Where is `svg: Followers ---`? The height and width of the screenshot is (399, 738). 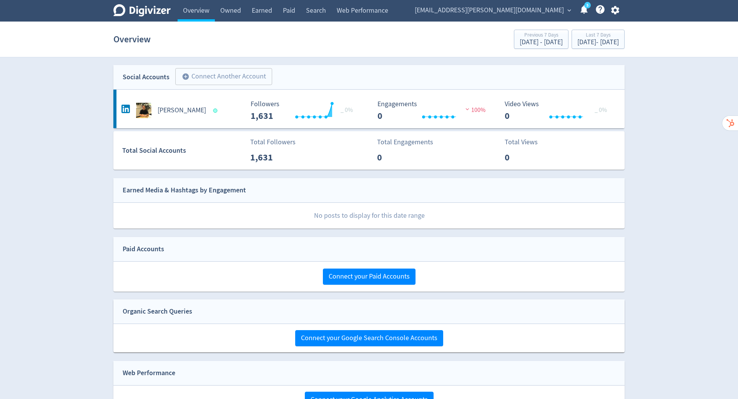
svg: Followers --- is located at coordinates (305, 110).